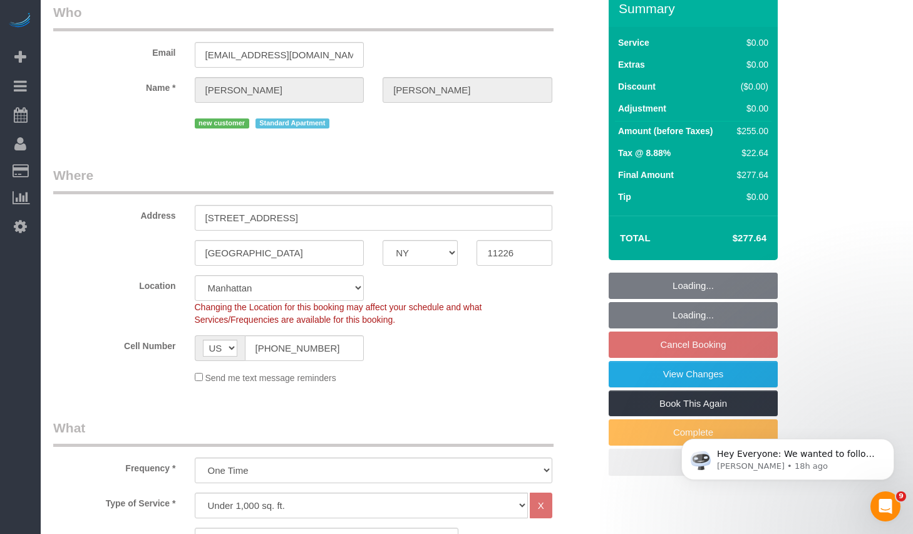 This screenshot has width=913, height=534. What do you see at coordinates (115, 501) in the screenshot?
I see `label: Type of Service *` at bounding box center [115, 501].